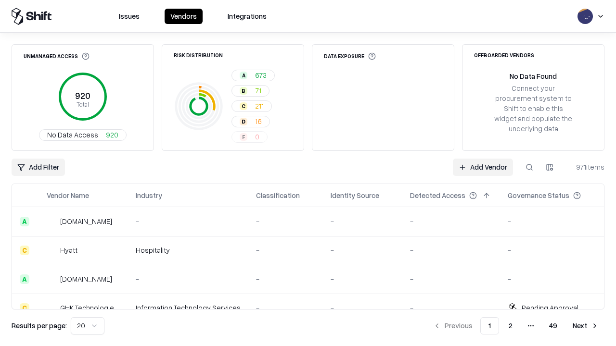  What do you see at coordinates (355, 195) in the screenshot?
I see `div: Identity Source` at bounding box center [355, 195].